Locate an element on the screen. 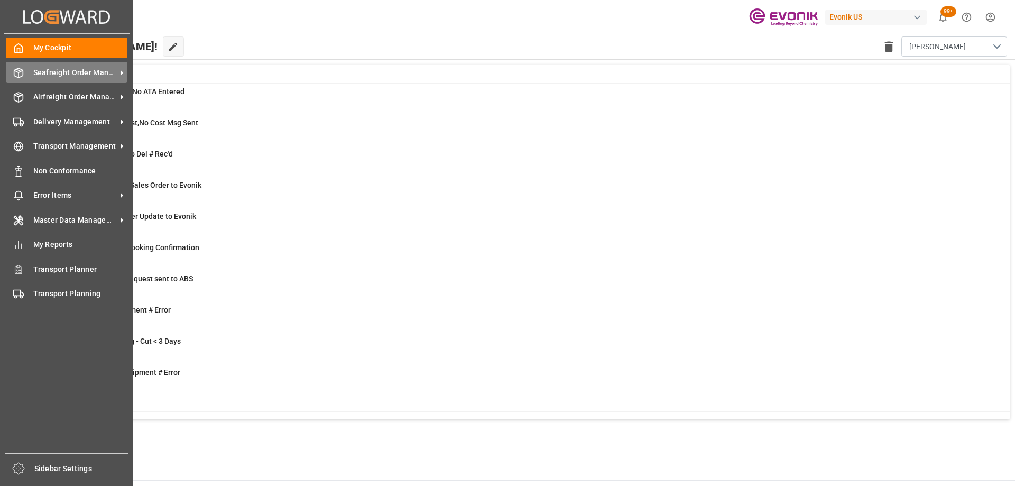 This screenshot has width=1015, height=486. a: 16ETA > 10 Days , No ATA EnteredShipment is located at coordinates (525, 97).